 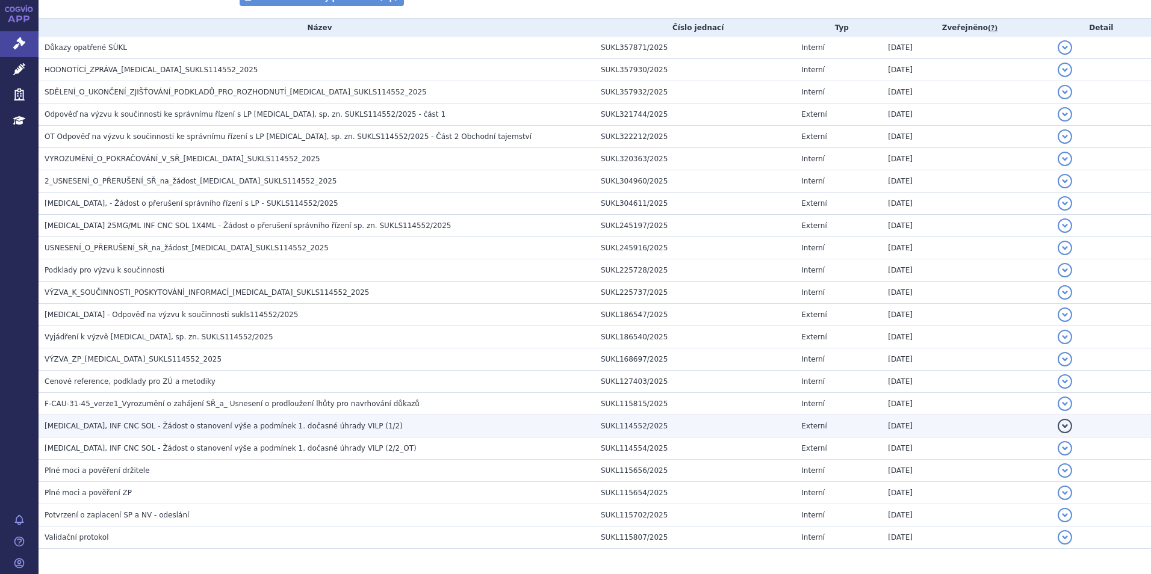 What do you see at coordinates (695, 28) in the screenshot?
I see `th: Číslo jednací` at bounding box center [695, 28].